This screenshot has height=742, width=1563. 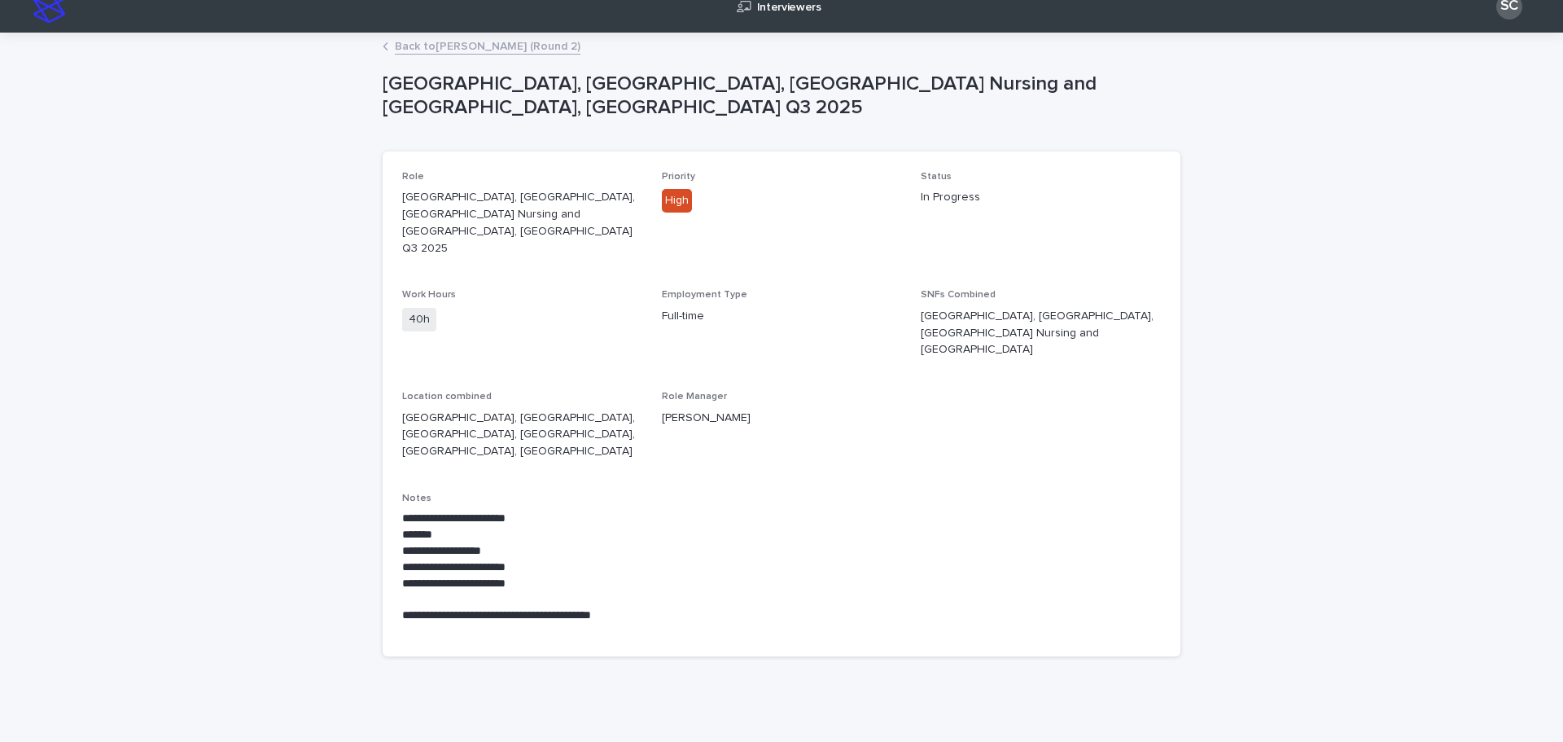 I want to click on span: Work Hours, so click(x=429, y=295).